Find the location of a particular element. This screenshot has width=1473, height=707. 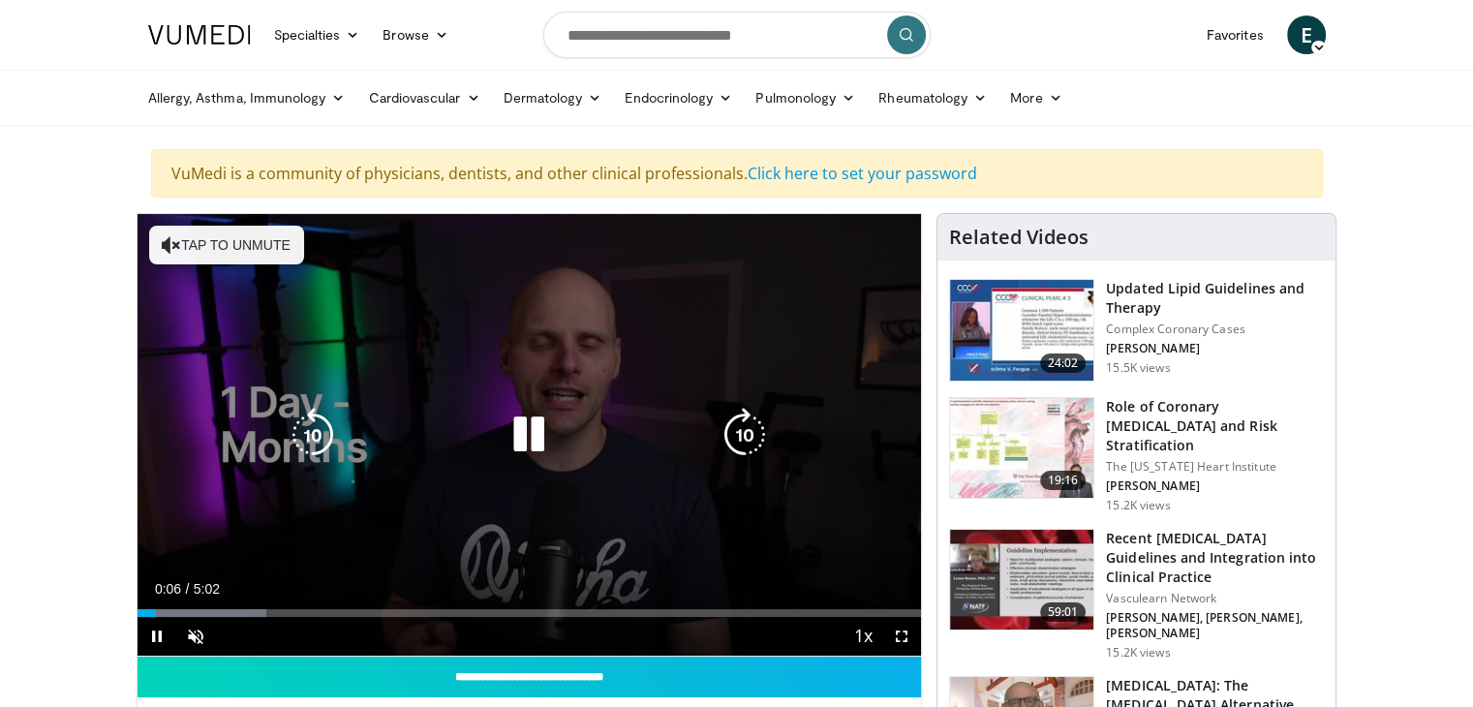

a: Rheumatology is located at coordinates (932, 98).